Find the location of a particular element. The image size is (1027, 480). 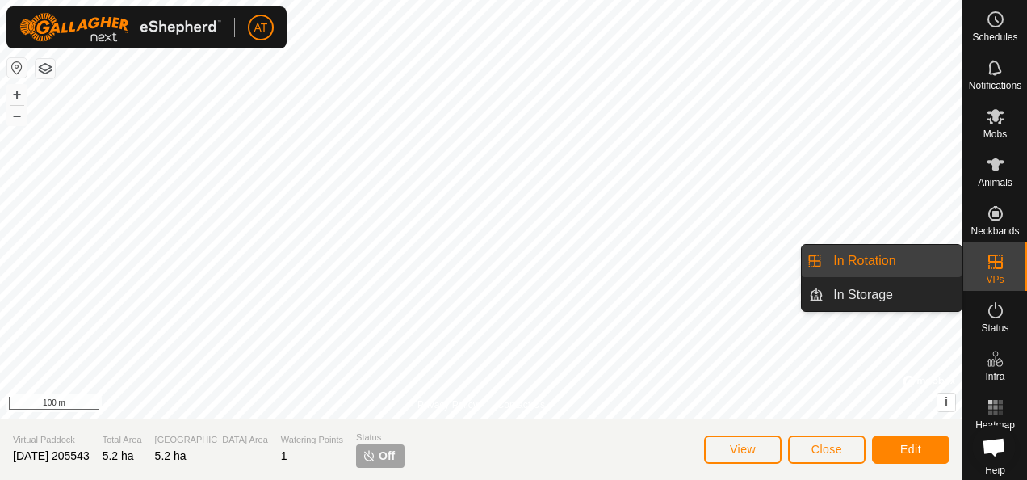

span: In Storage is located at coordinates (863, 295).